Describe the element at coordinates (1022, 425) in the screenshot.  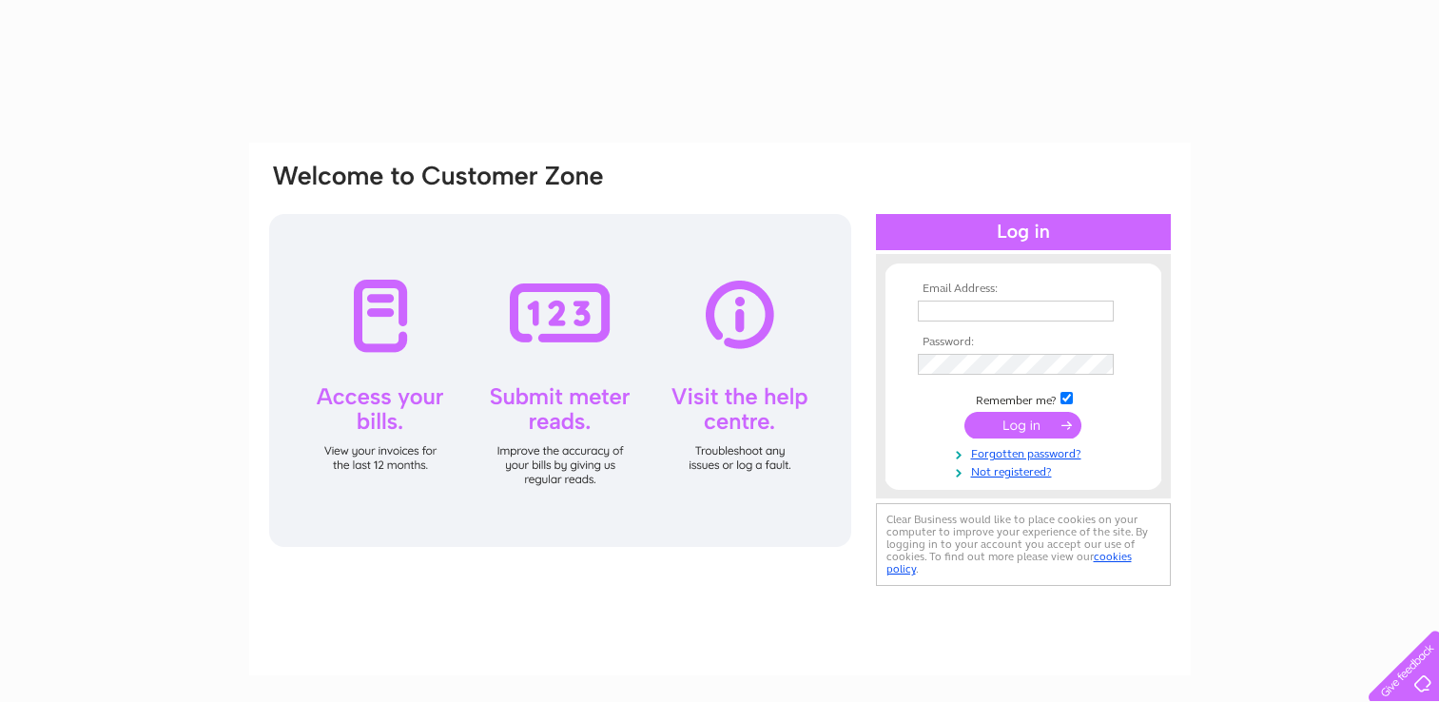
I see `input: Submit` at that location.